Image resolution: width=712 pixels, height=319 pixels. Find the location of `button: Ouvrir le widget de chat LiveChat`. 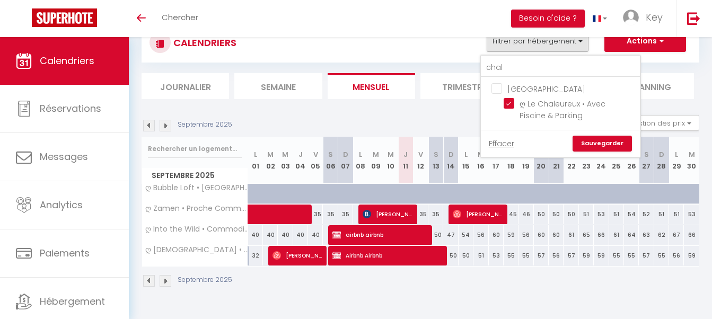

button: Ouvrir le widget de chat LiveChat is located at coordinates (24, 20).